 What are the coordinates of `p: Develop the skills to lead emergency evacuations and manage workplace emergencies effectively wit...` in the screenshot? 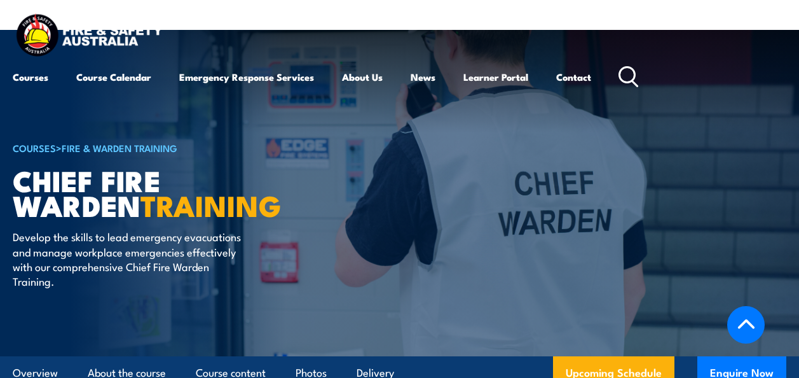 It's located at (128, 259).